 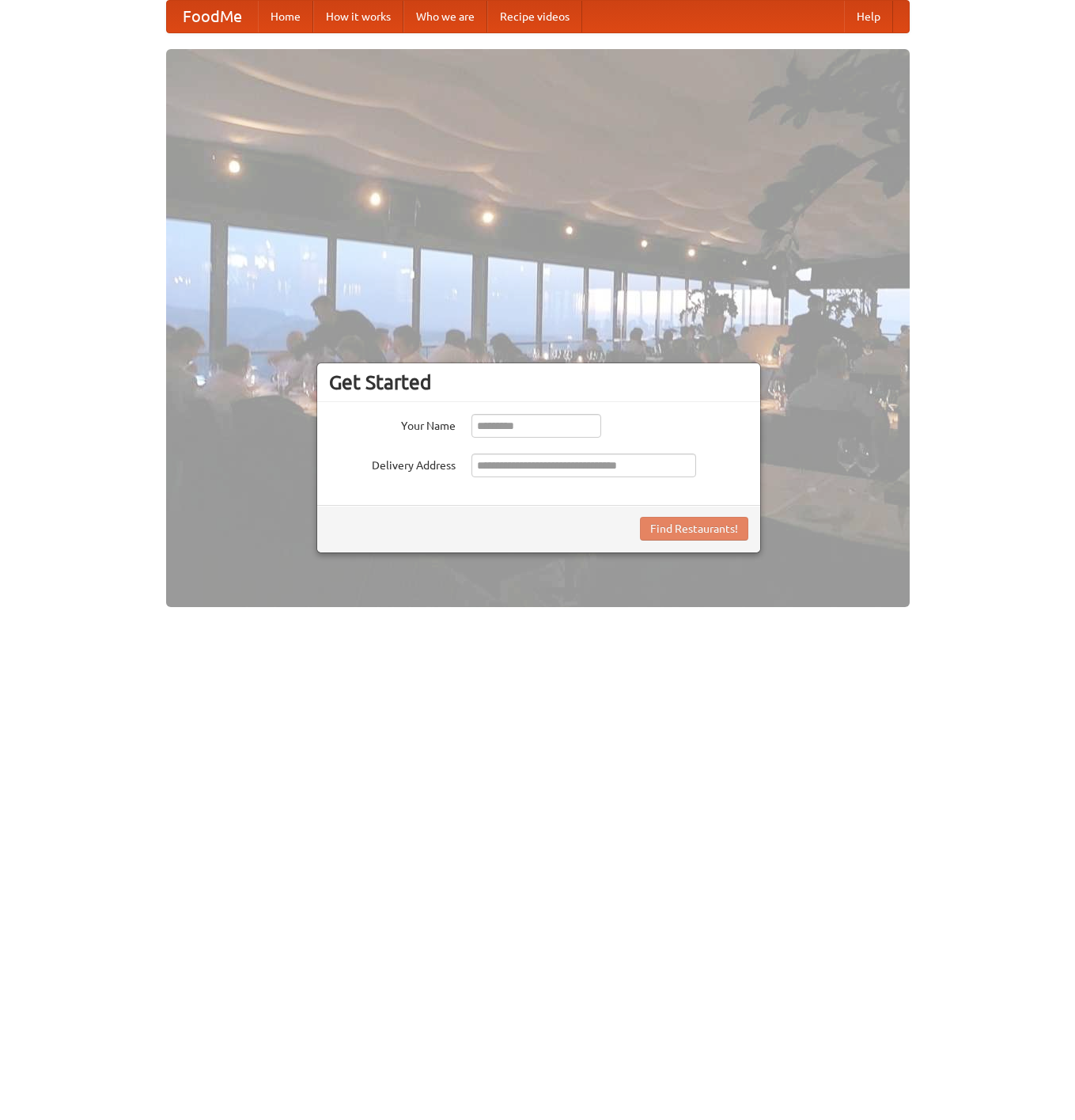 I want to click on a: Recipe videos, so click(x=535, y=17).